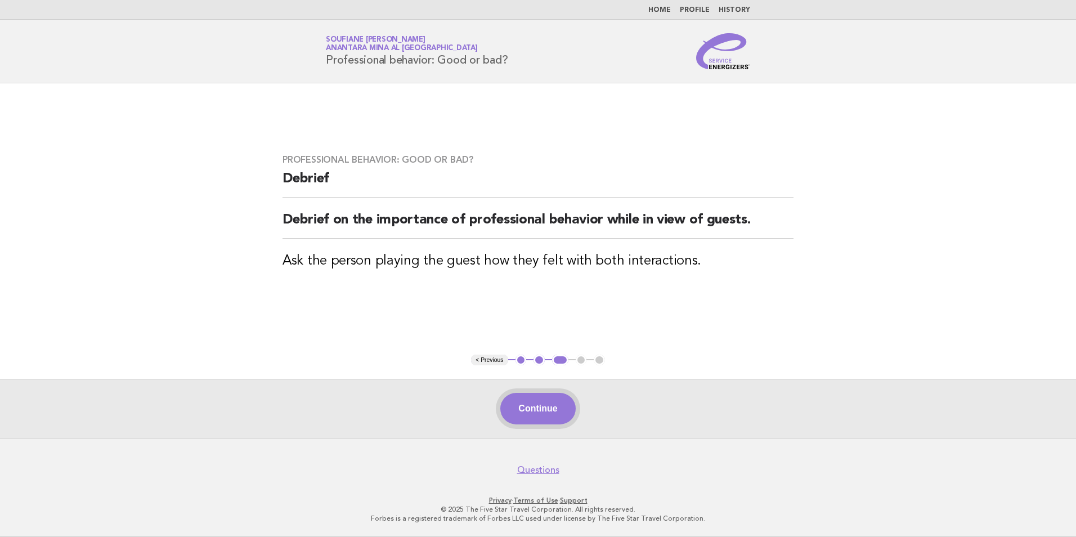 Image resolution: width=1076 pixels, height=537 pixels. Describe the element at coordinates (723, 51) in the screenshot. I see `img: Service Energizers` at that location.